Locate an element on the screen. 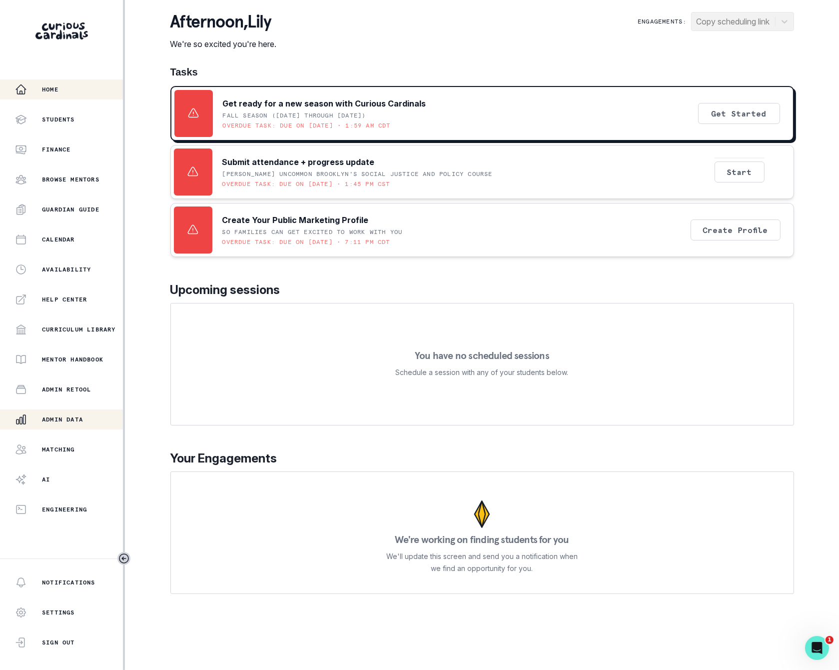 The image size is (839, 670). p: Help Center is located at coordinates (64, 299).